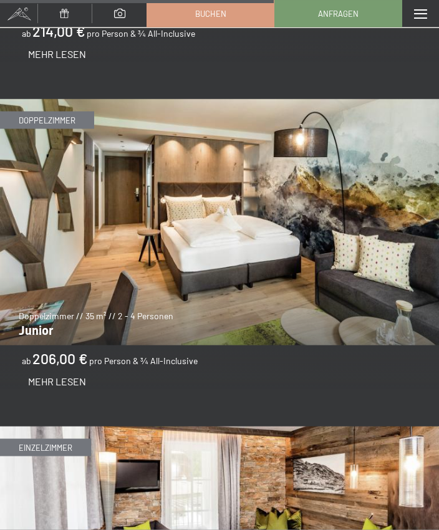 This screenshot has width=439, height=530. Describe the element at coordinates (338, 14) in the screenshot. I see `span: Anfragen` at that location.